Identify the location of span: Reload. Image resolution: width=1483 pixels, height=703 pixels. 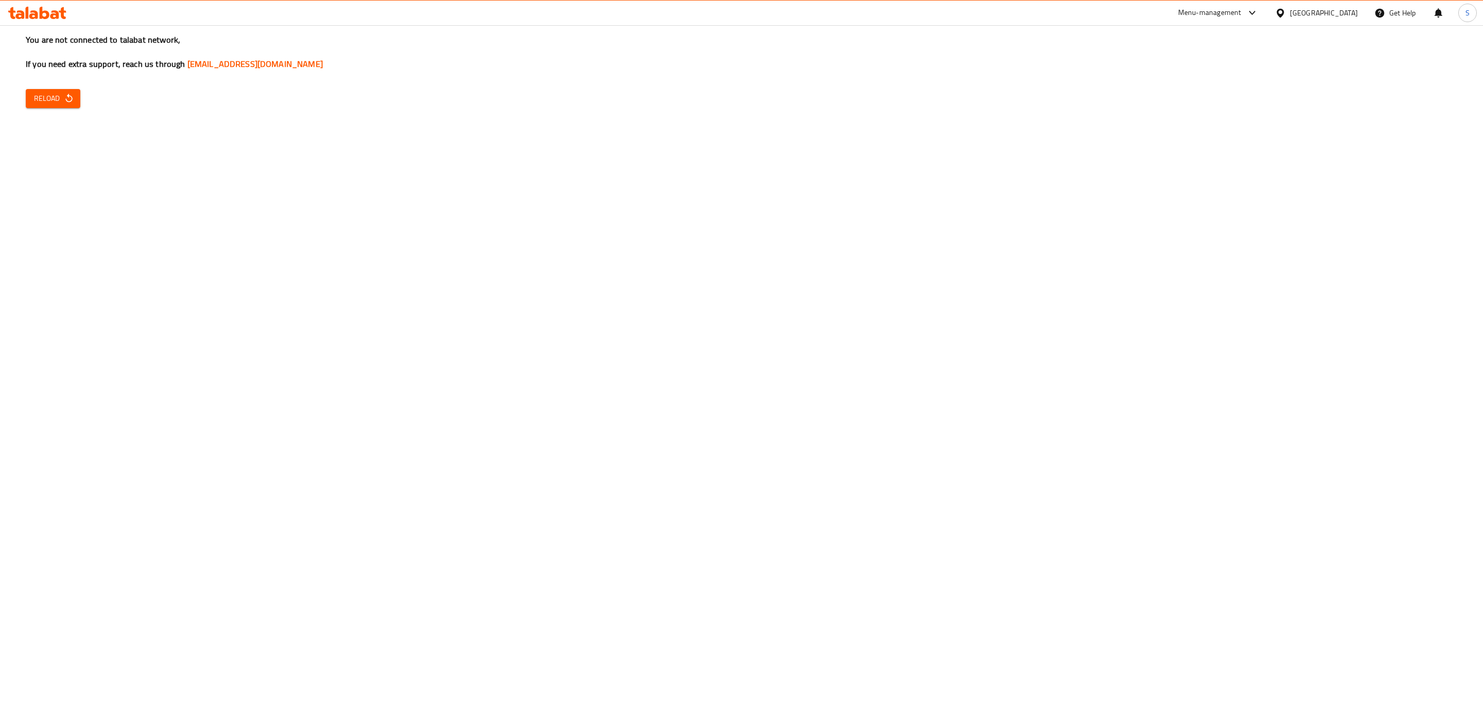
(53, 98).